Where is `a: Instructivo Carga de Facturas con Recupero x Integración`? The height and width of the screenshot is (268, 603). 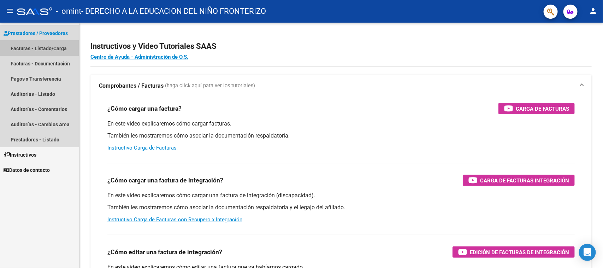 a: Instructivo Carga de Facturas con Recupero x Integración is located at coordinates (175, 219).